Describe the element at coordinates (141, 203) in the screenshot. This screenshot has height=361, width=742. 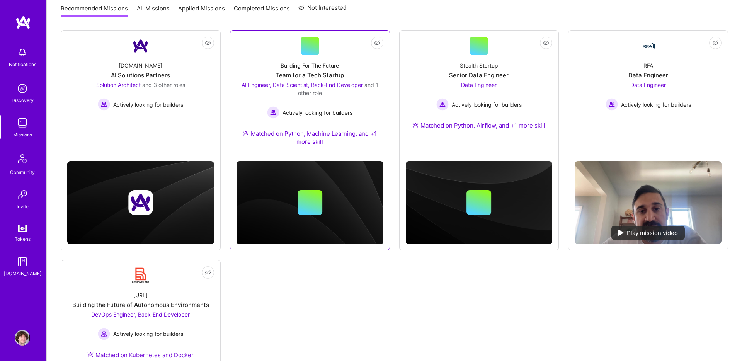
I see `img: Company logo` at that location.